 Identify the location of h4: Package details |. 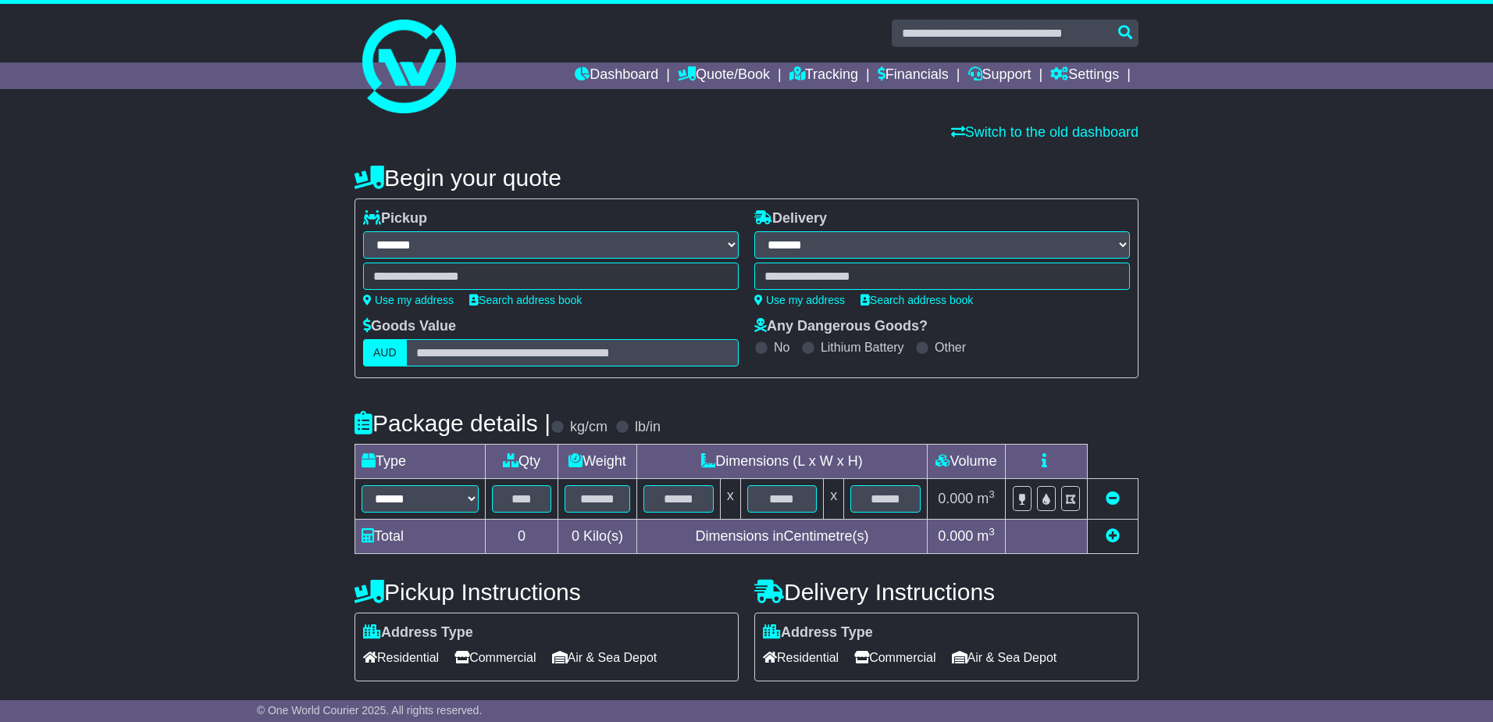
(452, 423).